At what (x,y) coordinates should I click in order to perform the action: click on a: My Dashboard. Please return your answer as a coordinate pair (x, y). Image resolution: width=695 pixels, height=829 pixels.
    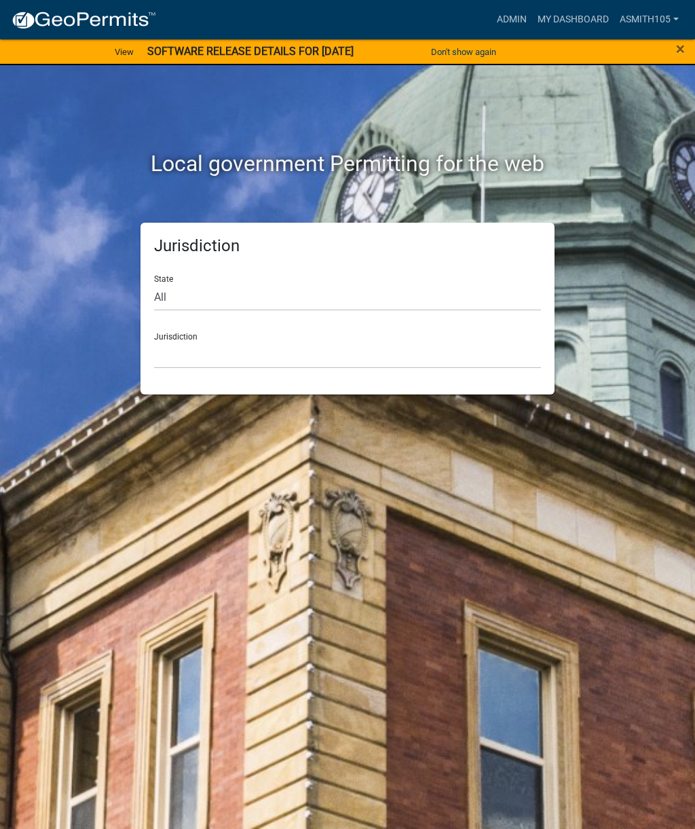
    Looking at the image, I should click on (573, 20).